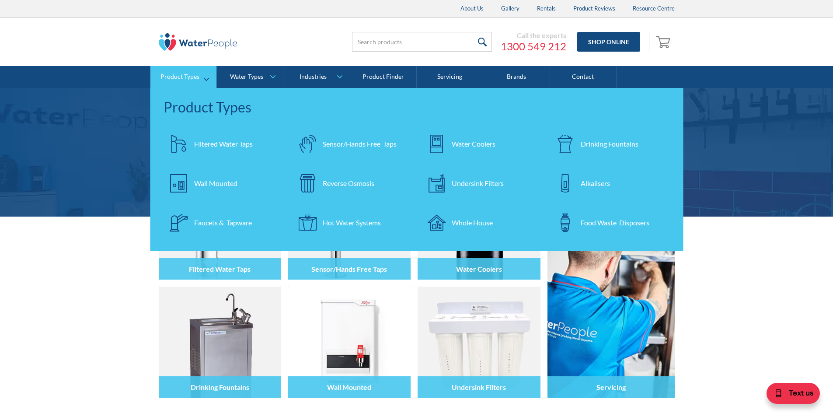  What do you see at coordinates (516, 77) in the screenshot?
I see `a: Brands` at bounding box center [516, 77].